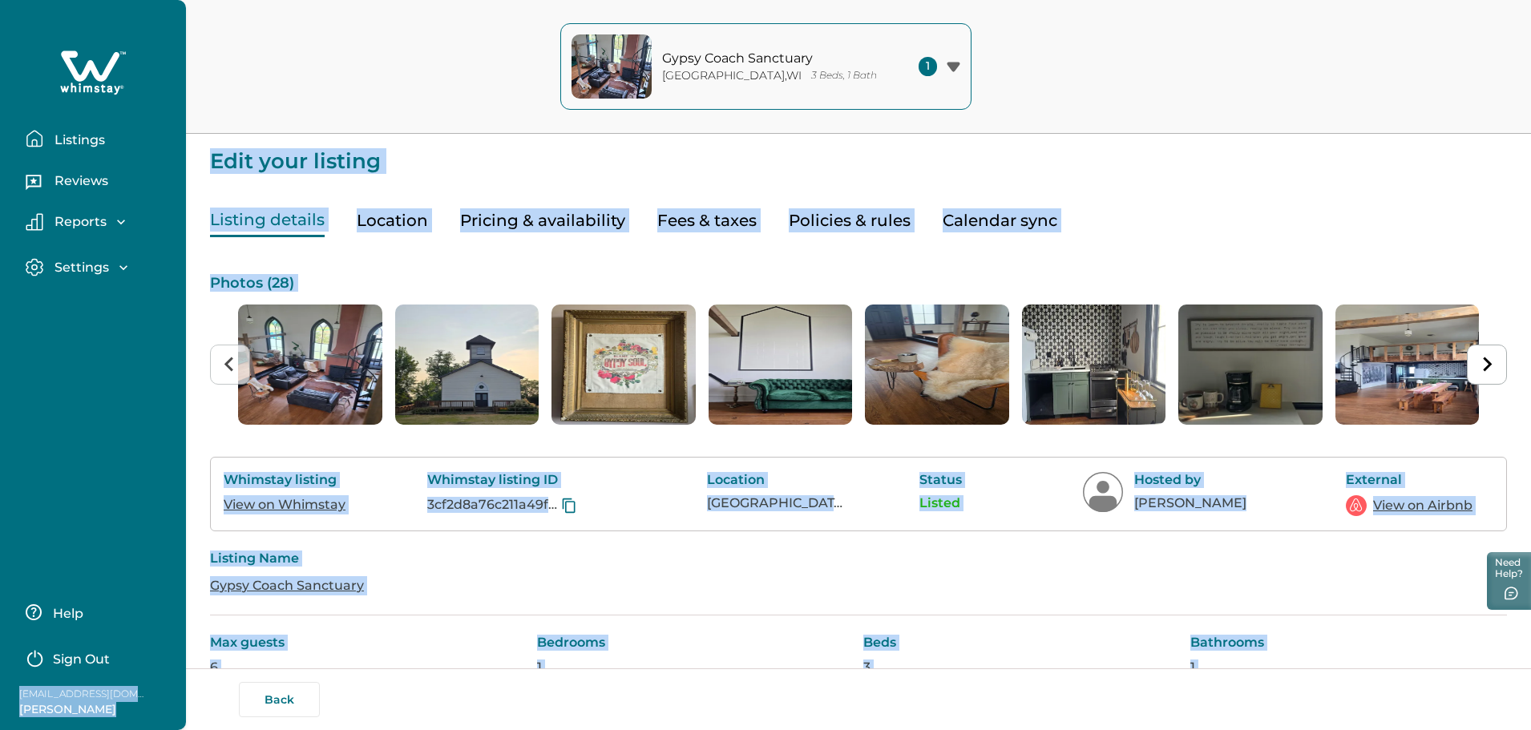  Describe the element at coordinates (1487, 365) in the screenshot. I see `button: Next slide` at that location.